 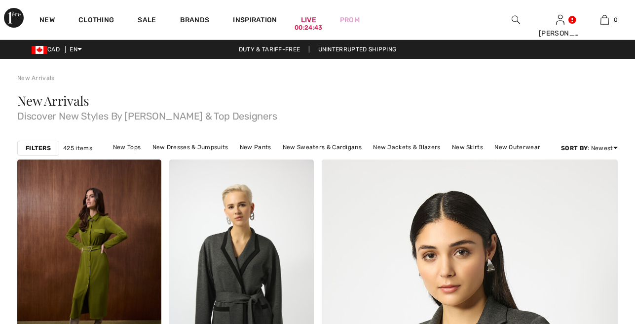 I want to click on img: My Bag, so click(x=604, y=20).